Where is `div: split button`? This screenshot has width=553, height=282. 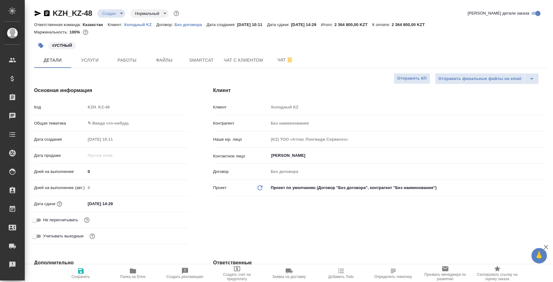
div: split button is located at coordinates (487, 79).